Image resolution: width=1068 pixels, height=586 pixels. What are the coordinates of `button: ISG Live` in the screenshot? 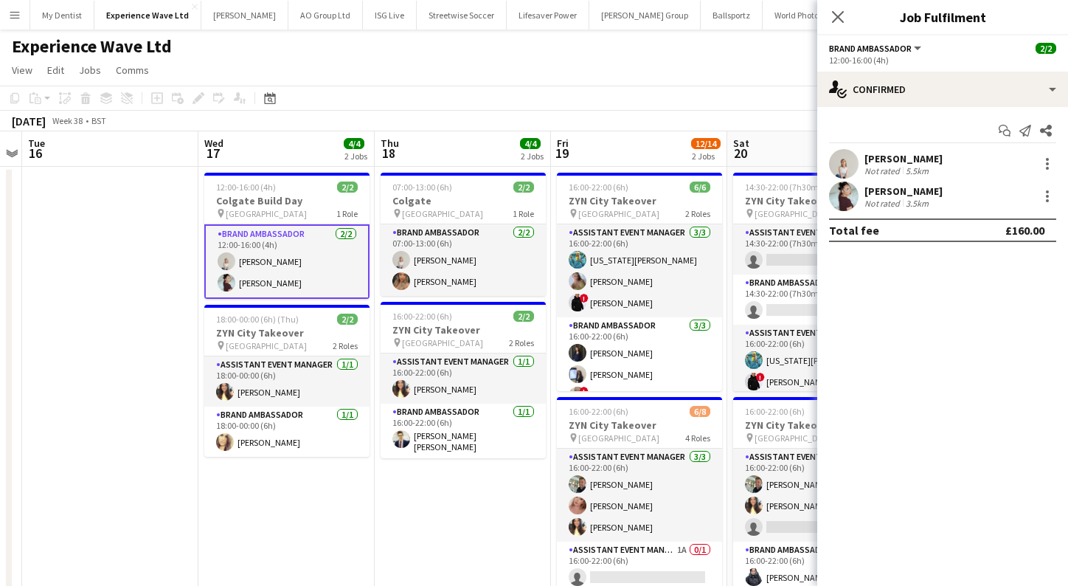 It's located at (390, 15).